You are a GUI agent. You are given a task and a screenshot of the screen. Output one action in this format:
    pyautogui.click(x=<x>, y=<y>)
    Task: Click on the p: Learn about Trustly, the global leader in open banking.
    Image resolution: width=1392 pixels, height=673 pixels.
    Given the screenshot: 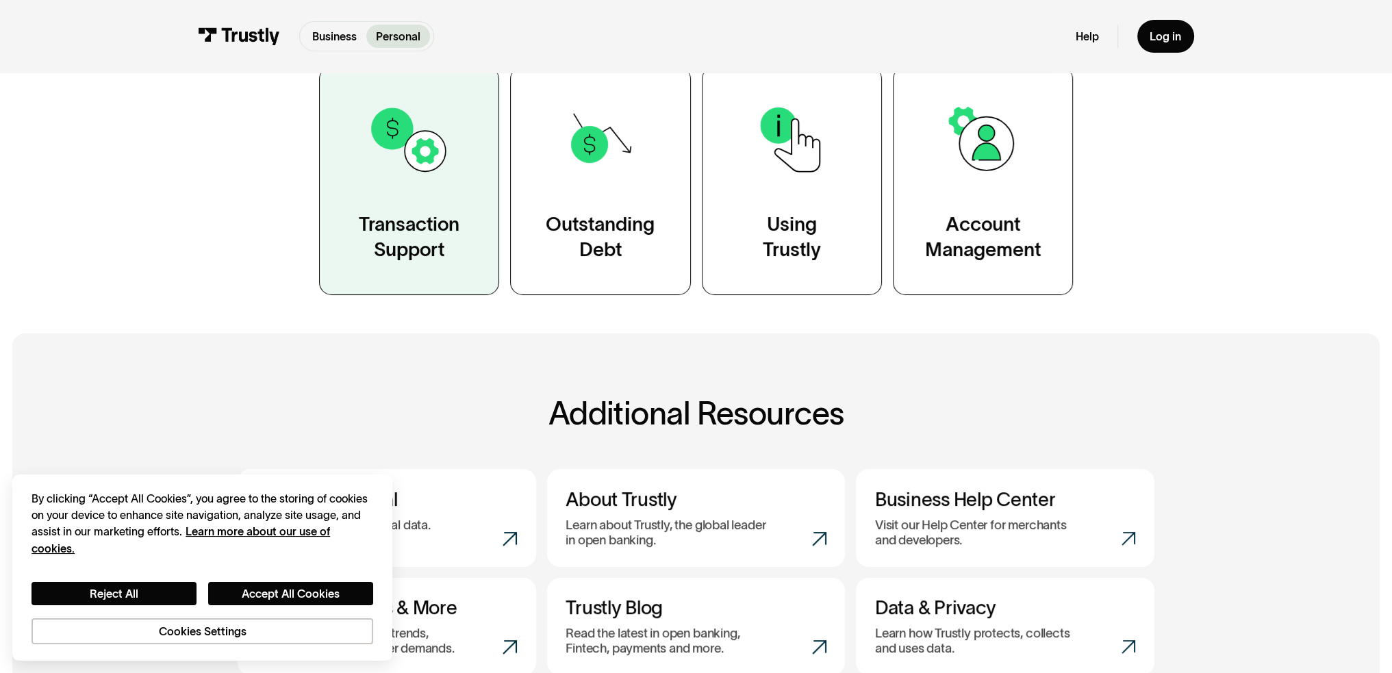 What is the action you would take?
    pyautogui.click(x=667, y=533)
    